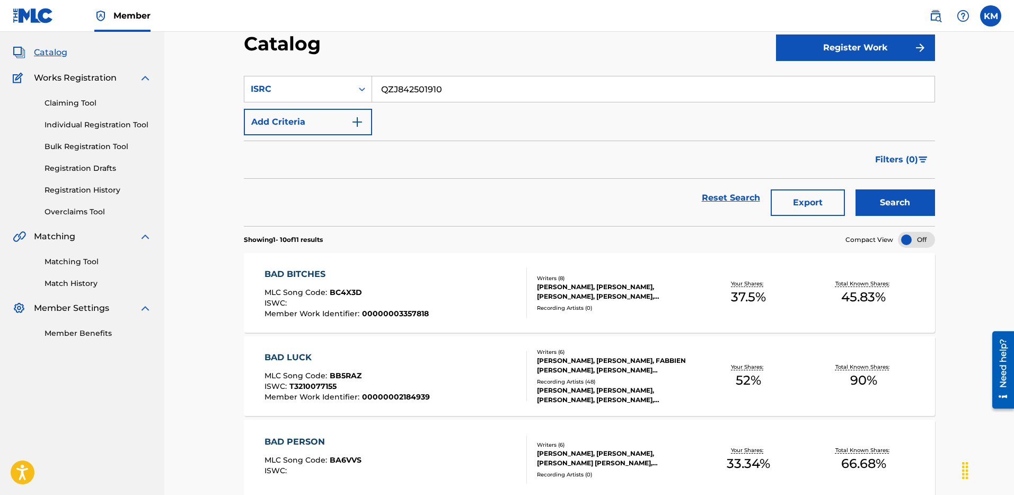 The height and width of the screenshot is (495, 1014). I want to click on span: 33.34 %, so click(749, 463).